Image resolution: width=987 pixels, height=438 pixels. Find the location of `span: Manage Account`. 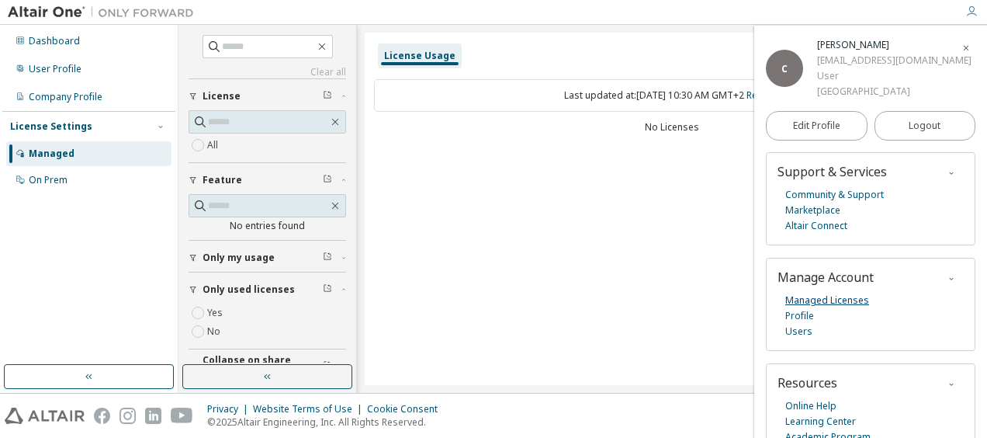

span: Manage Account is located at coordinates (826, 277).